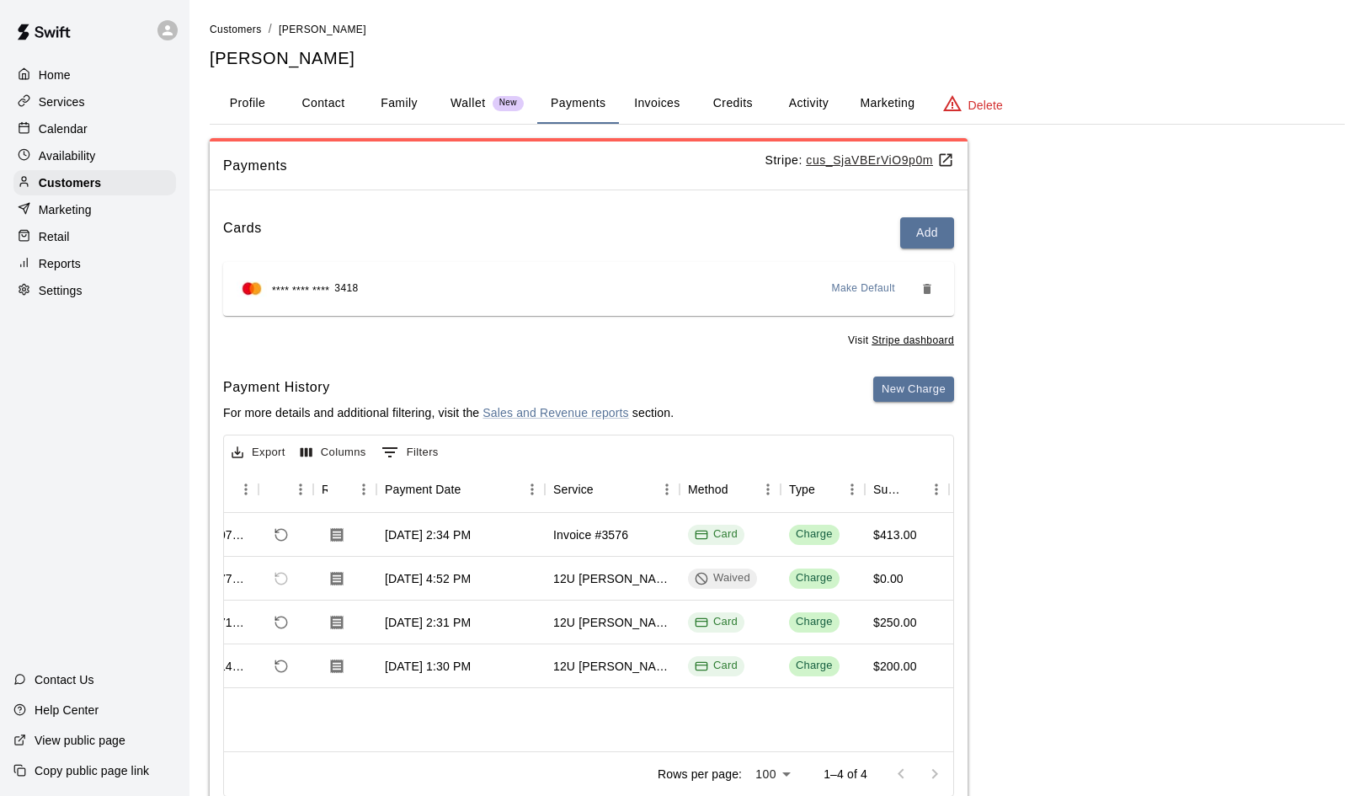 Image resolution: width=1365 pixels, height=796 pixels. I want to click on div: $413.00, so click(895, 535).